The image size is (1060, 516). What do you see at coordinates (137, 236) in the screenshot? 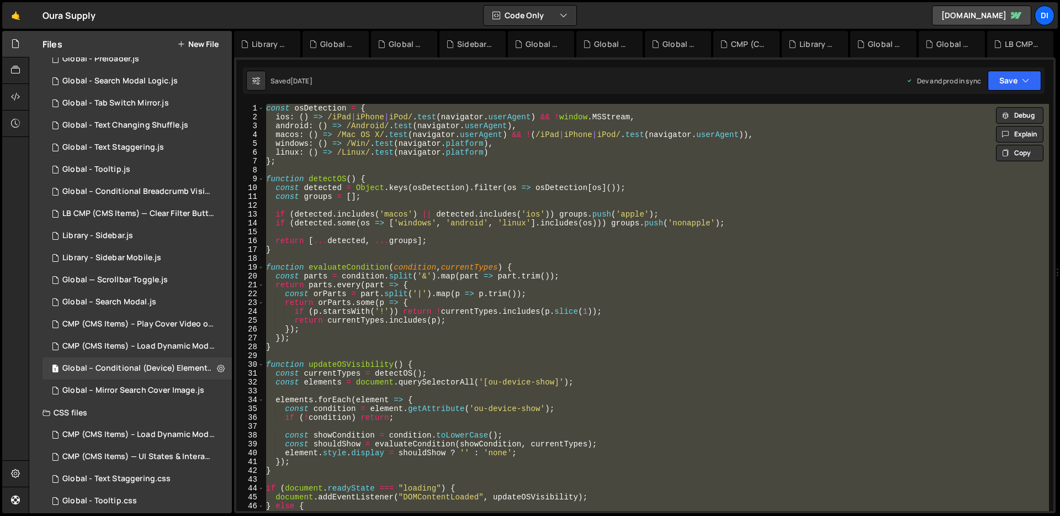
I see `div: 14937/45352.js` at bounding box center [137, 236].